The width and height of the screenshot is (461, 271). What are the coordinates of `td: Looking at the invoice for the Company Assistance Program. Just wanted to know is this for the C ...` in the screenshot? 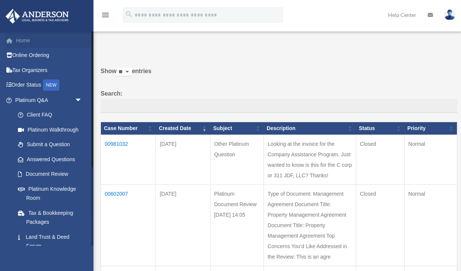 It's located at (310, 159).